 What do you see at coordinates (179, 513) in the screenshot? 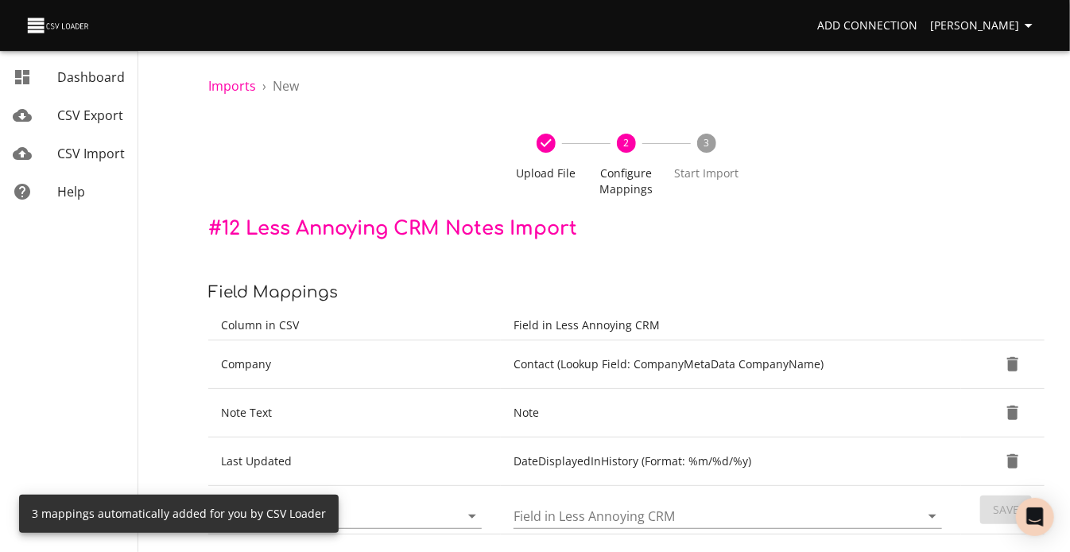
I see `div: 3 mappings automatically added for you by CSV Loader` at bounding box center [179, 513].